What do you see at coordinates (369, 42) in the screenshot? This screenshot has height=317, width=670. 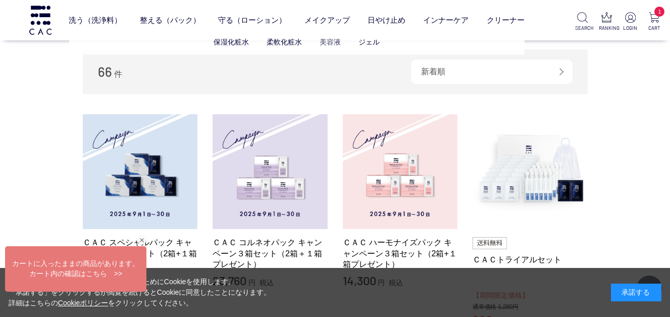 I see `a: ジェル` at bounding box center [369, 42].